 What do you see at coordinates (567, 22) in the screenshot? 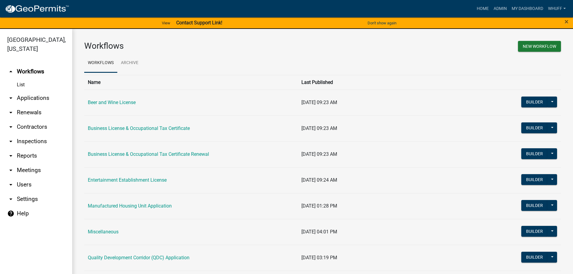
I see `button: Close` at bounding box center [567, 22].